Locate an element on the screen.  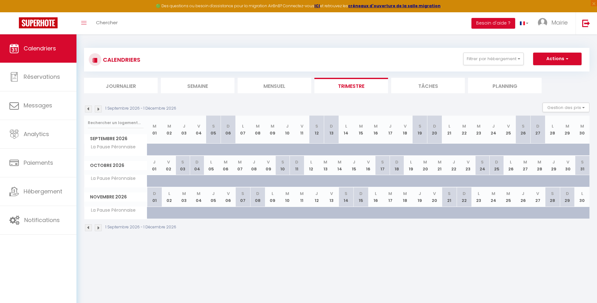
th: 22 is located at coordinates (464, 129).